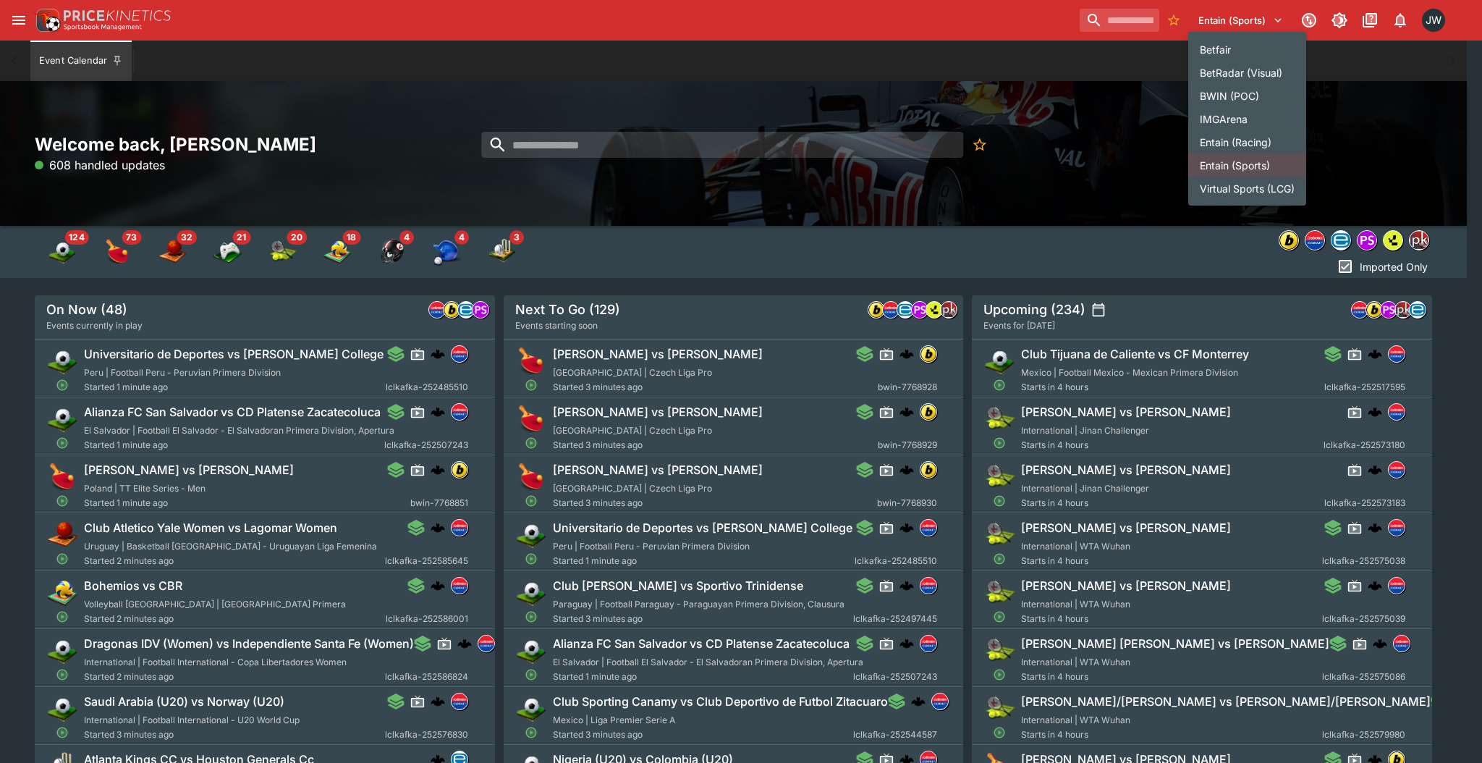 This screenshot has height=763, width=1482. What do you see at coordinates (1247, 72) in the screenshot?
I see `li: BetRadar (Visual)` at bounding box center [1247, 72].